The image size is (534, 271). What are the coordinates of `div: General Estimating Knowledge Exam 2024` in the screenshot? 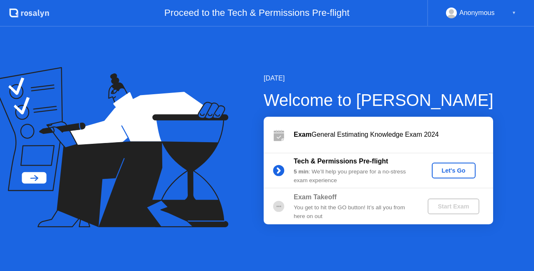 It's located at (393, 135).